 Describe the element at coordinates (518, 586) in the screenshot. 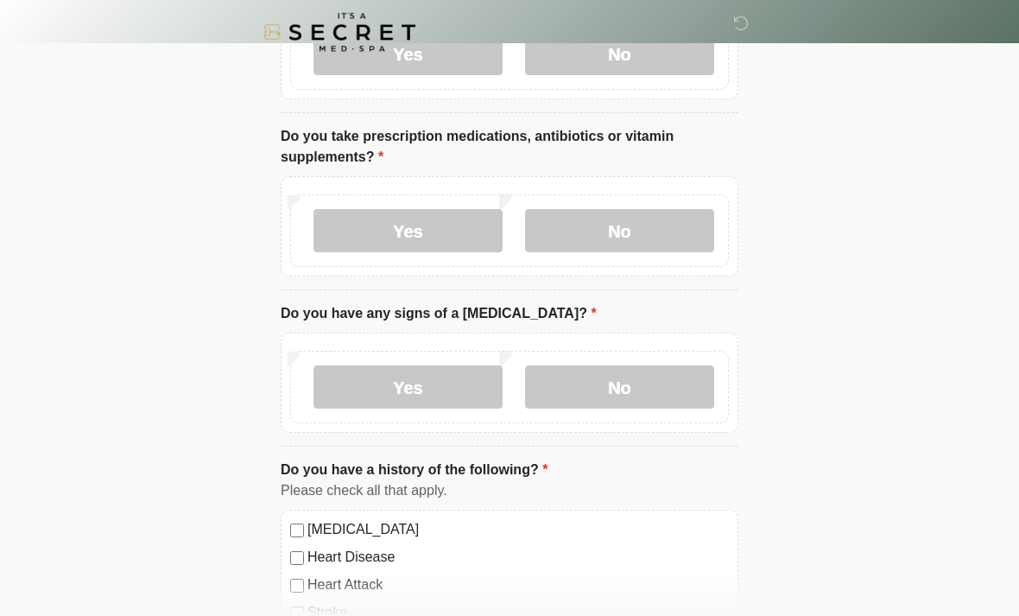

I see `label: Heart Attack` at that location.